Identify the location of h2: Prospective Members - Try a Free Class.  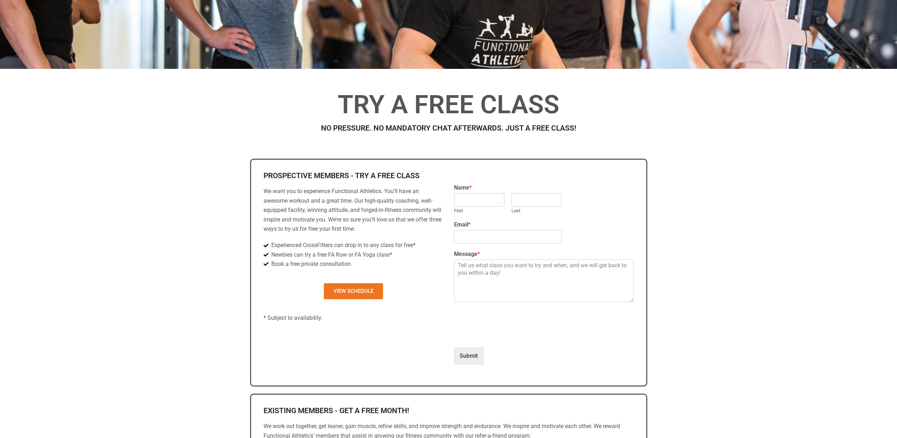
(353, 176).